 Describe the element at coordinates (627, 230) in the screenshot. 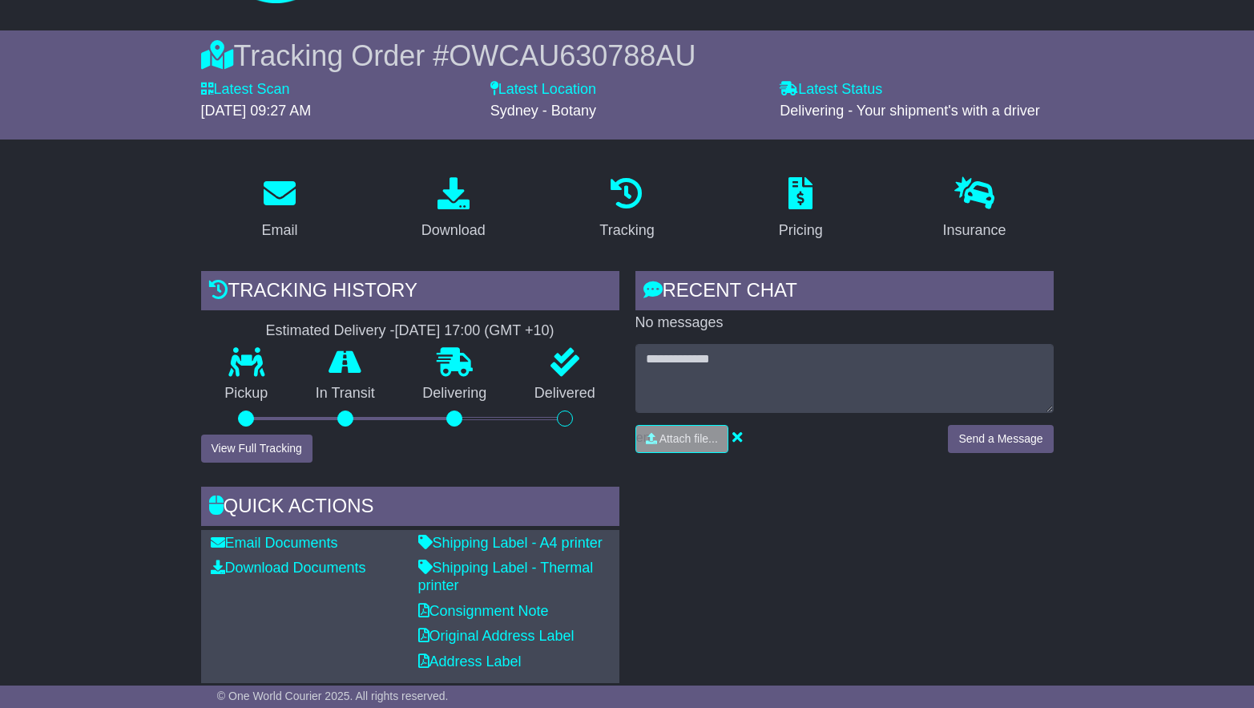

I see `div: Tracking` at that location.